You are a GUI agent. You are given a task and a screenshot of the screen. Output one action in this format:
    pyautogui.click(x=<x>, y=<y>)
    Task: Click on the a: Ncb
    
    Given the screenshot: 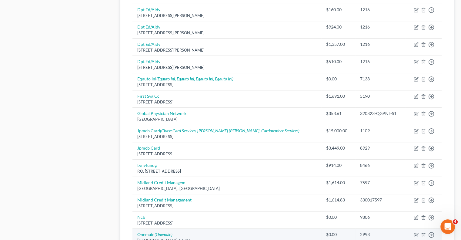 What is the action you would take?
    pyautogui.click(x=141, y=217)
    